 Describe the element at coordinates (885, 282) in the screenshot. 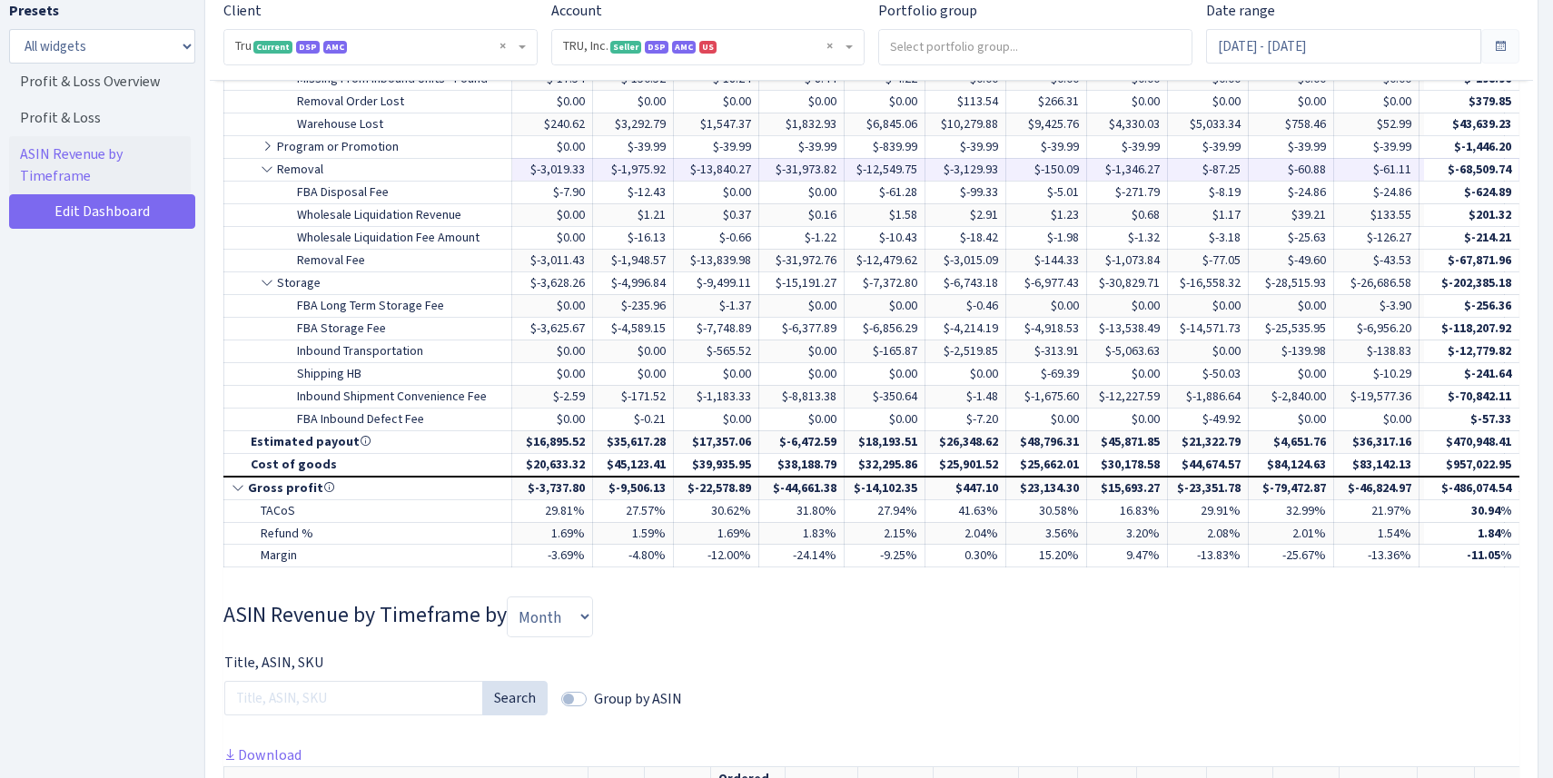

I see `td: $-7,372.80` at that location.